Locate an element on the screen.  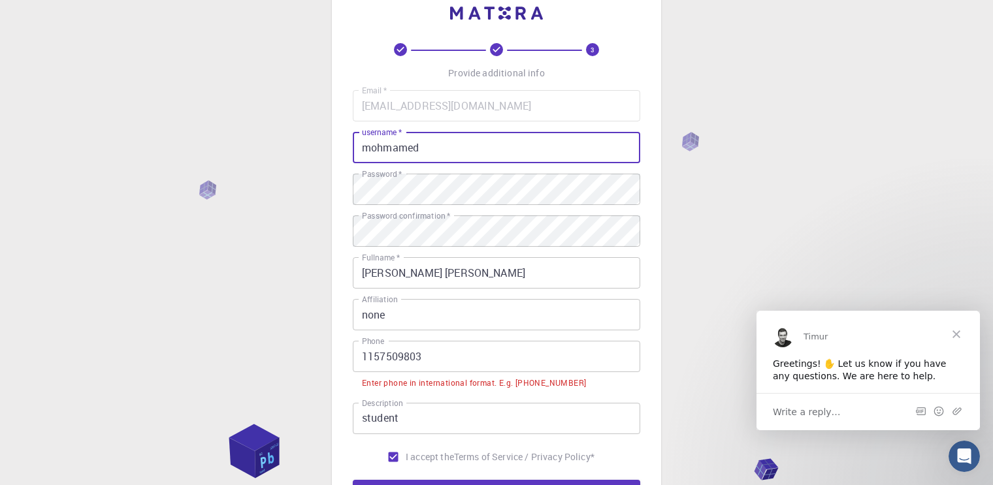
div: Greetings! ✋ Let us know if you have any questions. We are here to help. is located at coordinates (112, 59).